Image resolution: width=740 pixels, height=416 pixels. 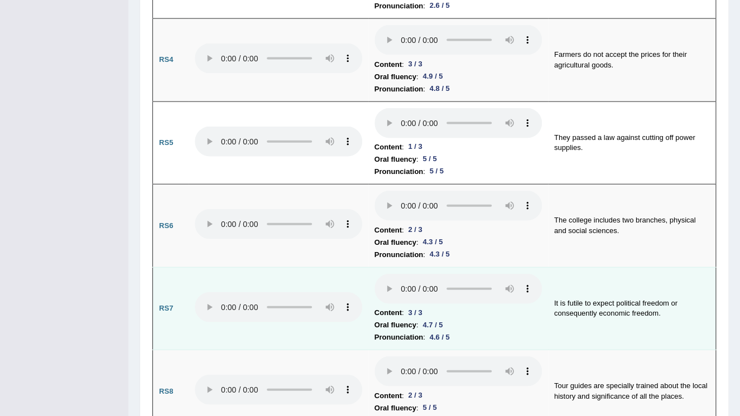 I want to click on div: 1 / 3, so click(x=415, y=147).